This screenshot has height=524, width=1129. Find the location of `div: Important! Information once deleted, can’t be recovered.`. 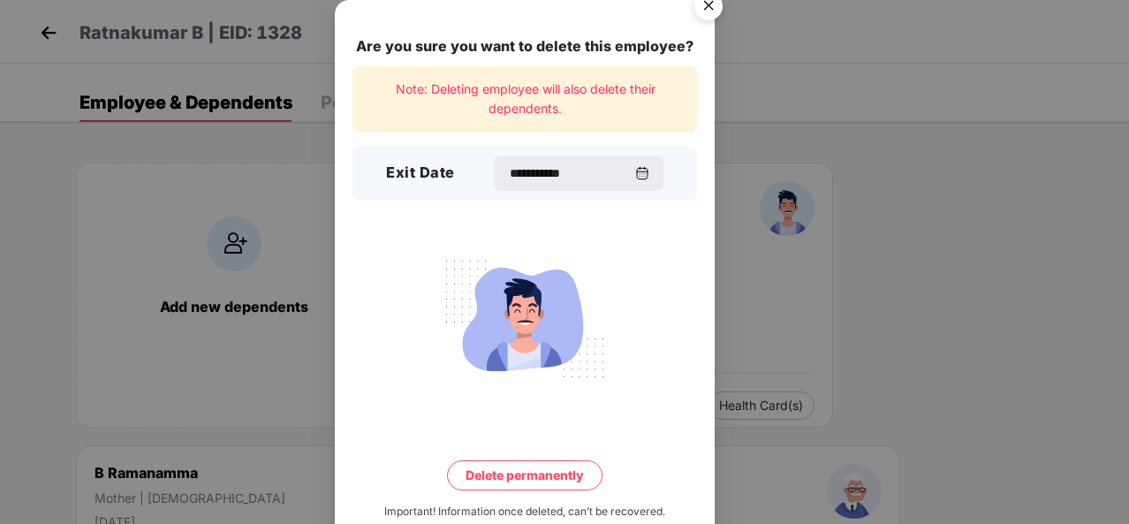

div: Important! Information once deleted, can’t be recovered. is located at coordinates (525, 512).